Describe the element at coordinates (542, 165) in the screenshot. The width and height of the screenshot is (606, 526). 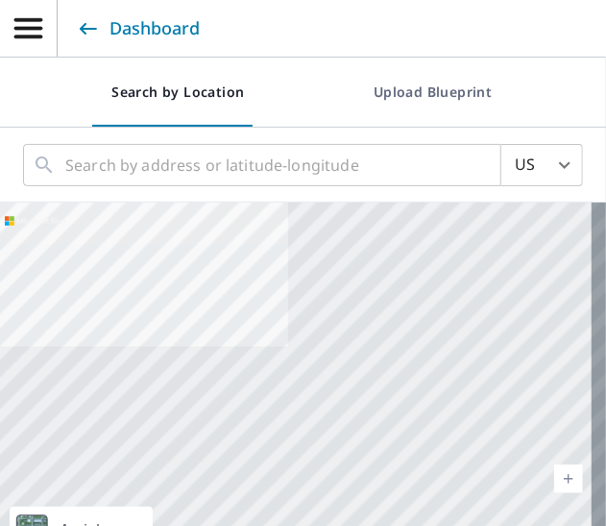
I see `div: US` at that location.